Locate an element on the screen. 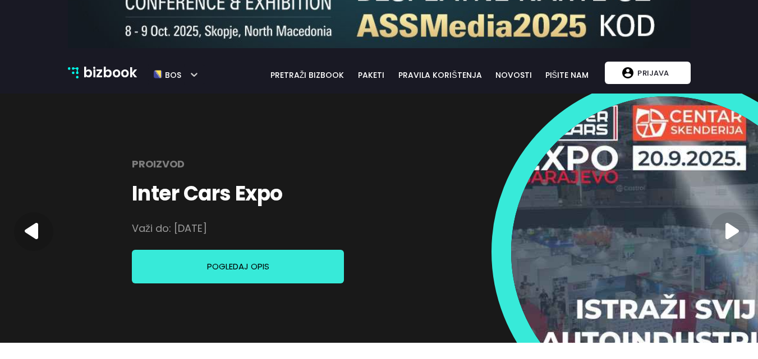 The width and height of the screenshot is (758, 359). a: paketi is located at coordinates (371, 75).